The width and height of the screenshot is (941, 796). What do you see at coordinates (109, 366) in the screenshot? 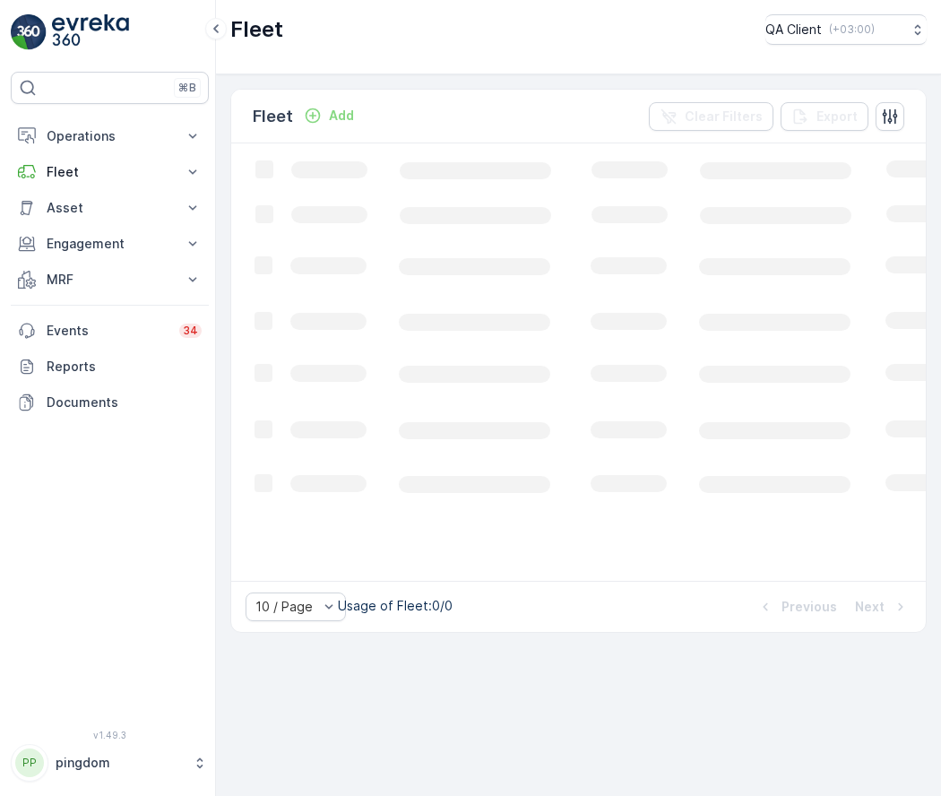
I see `a: Reports` at bounding box center [109, 366].